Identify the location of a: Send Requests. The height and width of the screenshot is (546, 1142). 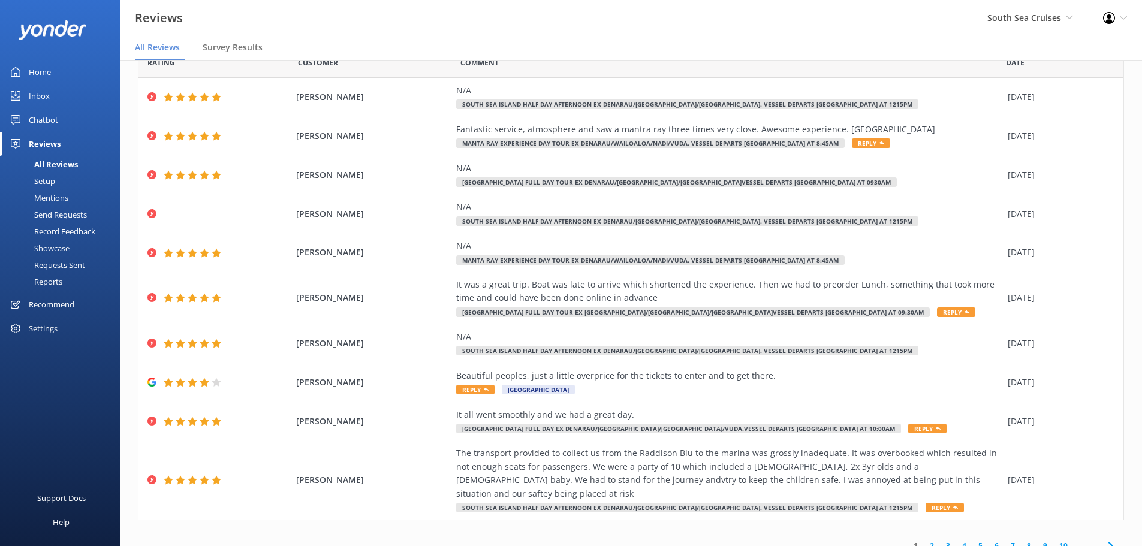
(64, 215).